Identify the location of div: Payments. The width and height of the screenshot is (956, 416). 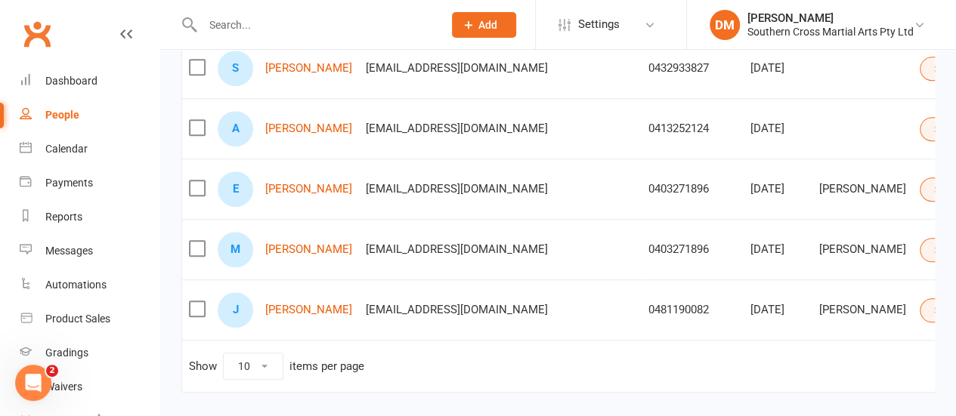
(69, 183).